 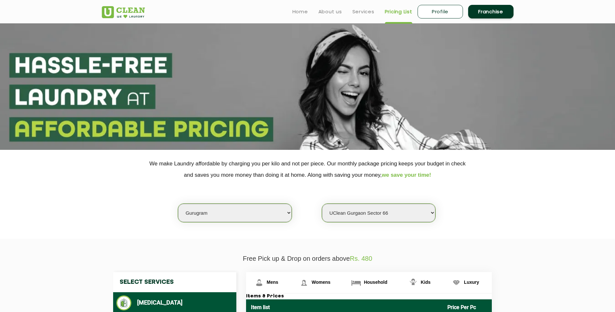 I want to click on span: Household, so click(x=376, y=282).